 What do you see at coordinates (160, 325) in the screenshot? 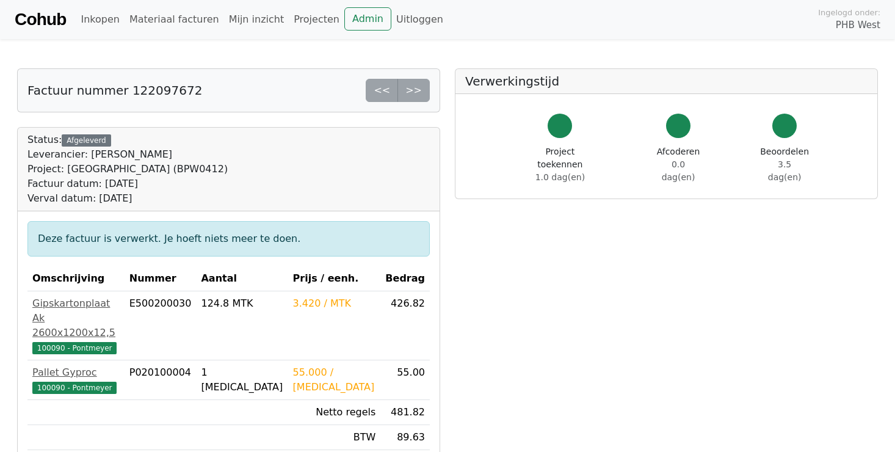
I see `td: E500200030` at bounding box center [160, 325].